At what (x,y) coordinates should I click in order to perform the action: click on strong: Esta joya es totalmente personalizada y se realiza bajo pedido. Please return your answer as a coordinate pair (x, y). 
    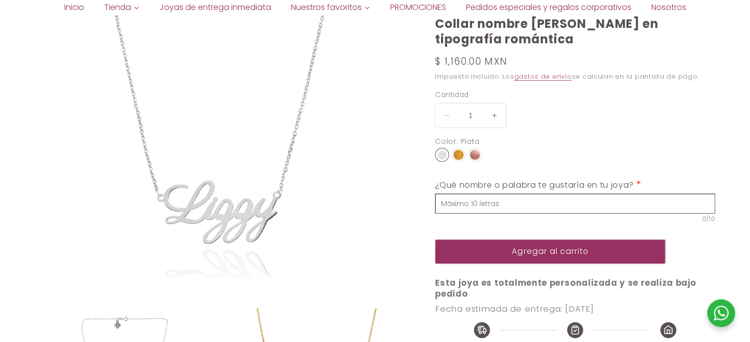
    Looking at the image, I should click on (566, 288).